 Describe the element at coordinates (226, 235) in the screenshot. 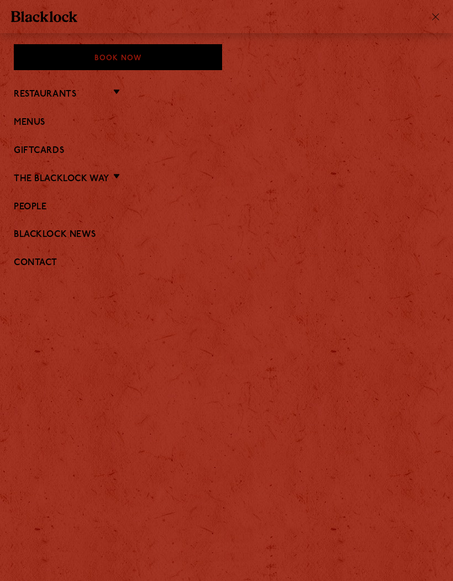

I see `a: Blacklock News` at that location.